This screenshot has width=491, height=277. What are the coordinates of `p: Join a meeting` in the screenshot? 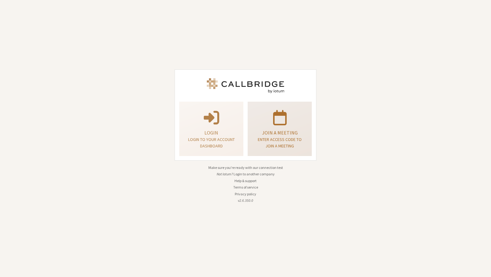 It's located at (280, 133).